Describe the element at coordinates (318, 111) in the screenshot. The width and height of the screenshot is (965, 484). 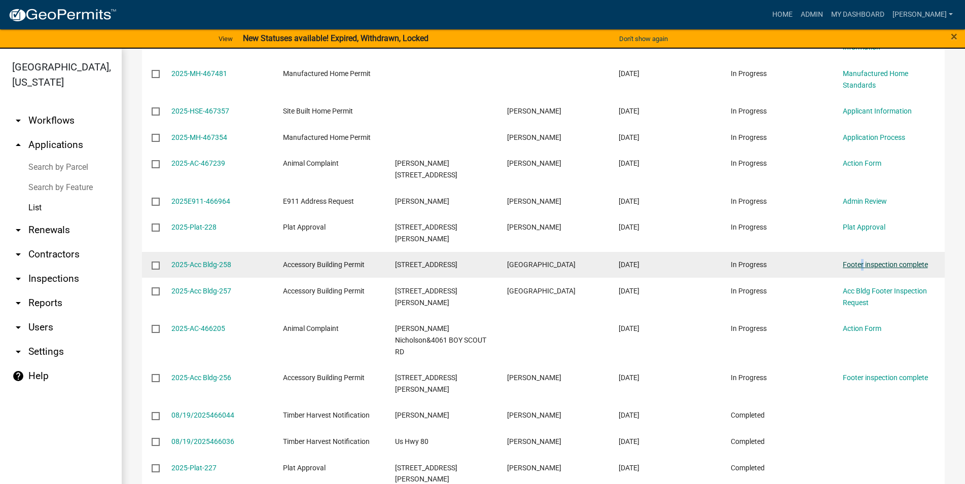
I see `span: Site Built Home Permit` at that location.